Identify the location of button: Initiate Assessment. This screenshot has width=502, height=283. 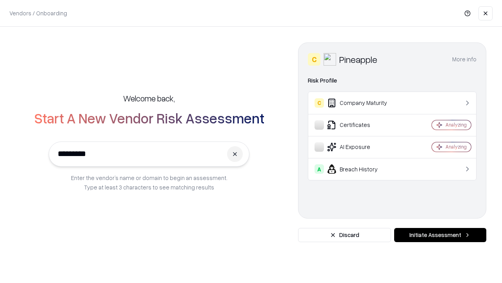
(440, 235).